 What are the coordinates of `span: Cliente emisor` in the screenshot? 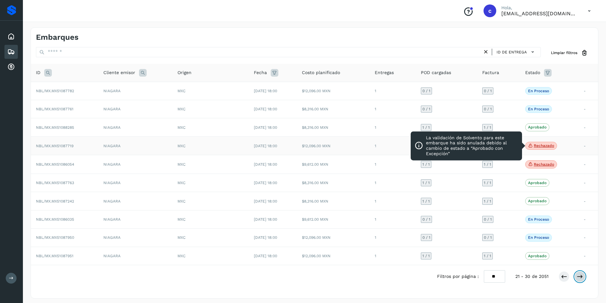 It's located at (119, 73).